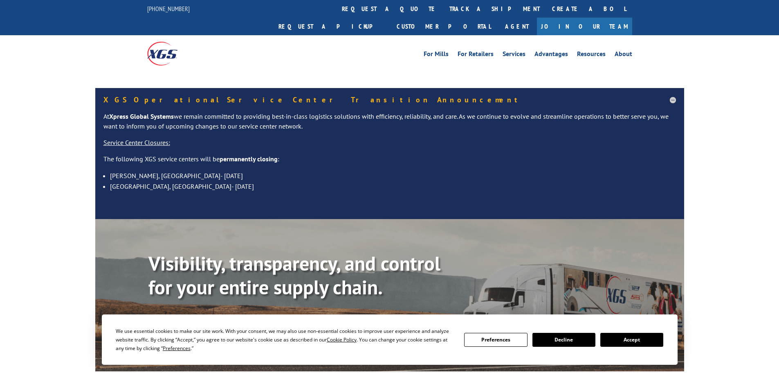 The width and height of the screenshot is (779, 373). What do you see at coordinates (137, 142) in the screenshot?
I see `u: Service Center Closures:` at bounding box center [137, 142].